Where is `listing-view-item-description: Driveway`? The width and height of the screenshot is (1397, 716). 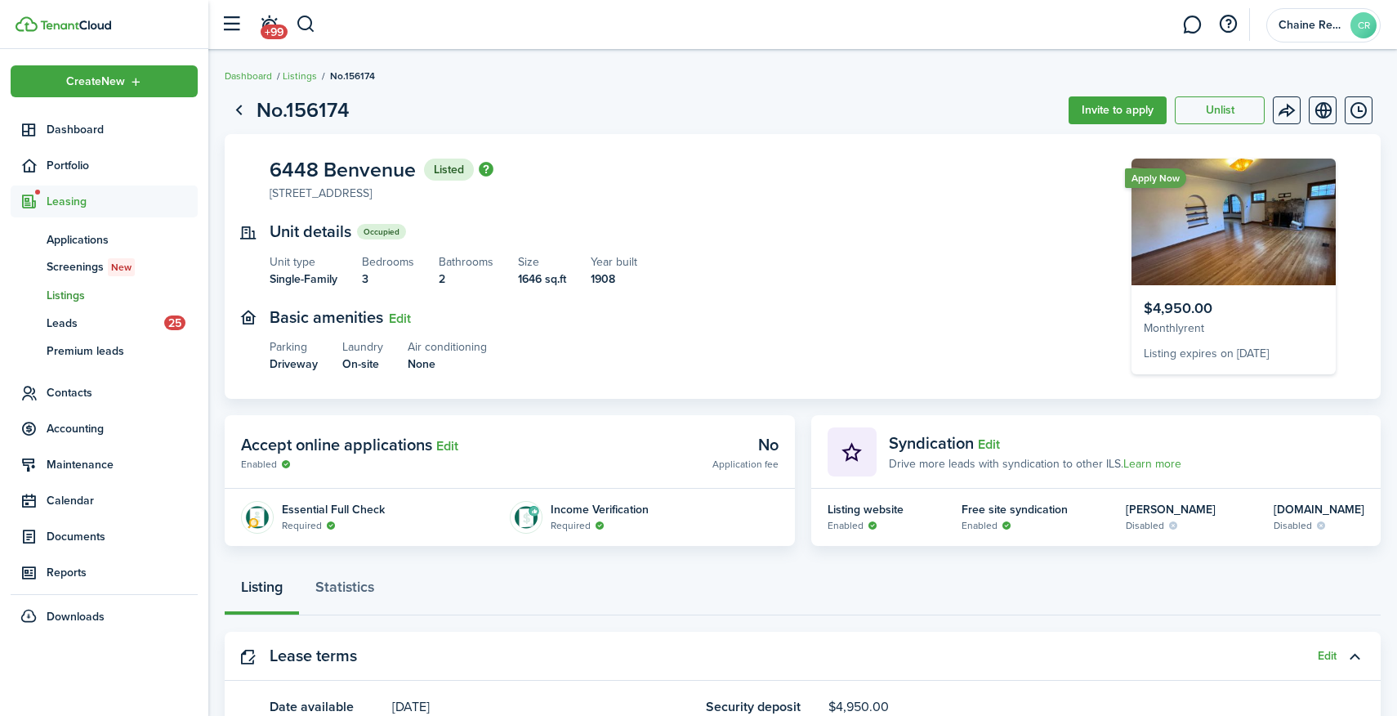
listing-view-item-description: Driveway is located at coordinates (293, 364).